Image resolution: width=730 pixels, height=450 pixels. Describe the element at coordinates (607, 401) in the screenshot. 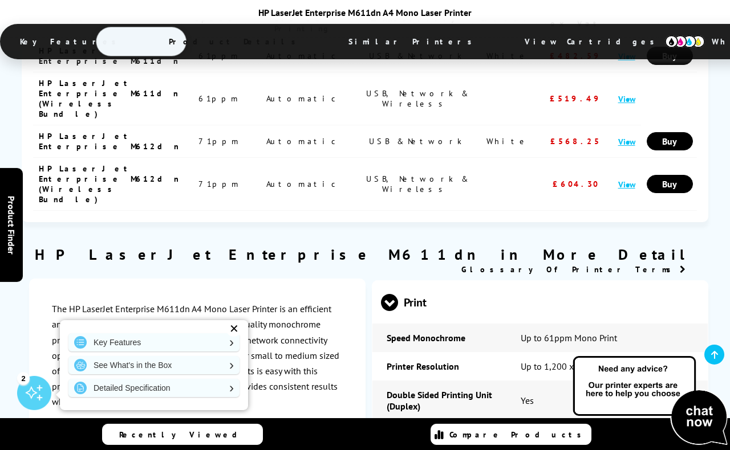

I see `td: Yes` at that location.